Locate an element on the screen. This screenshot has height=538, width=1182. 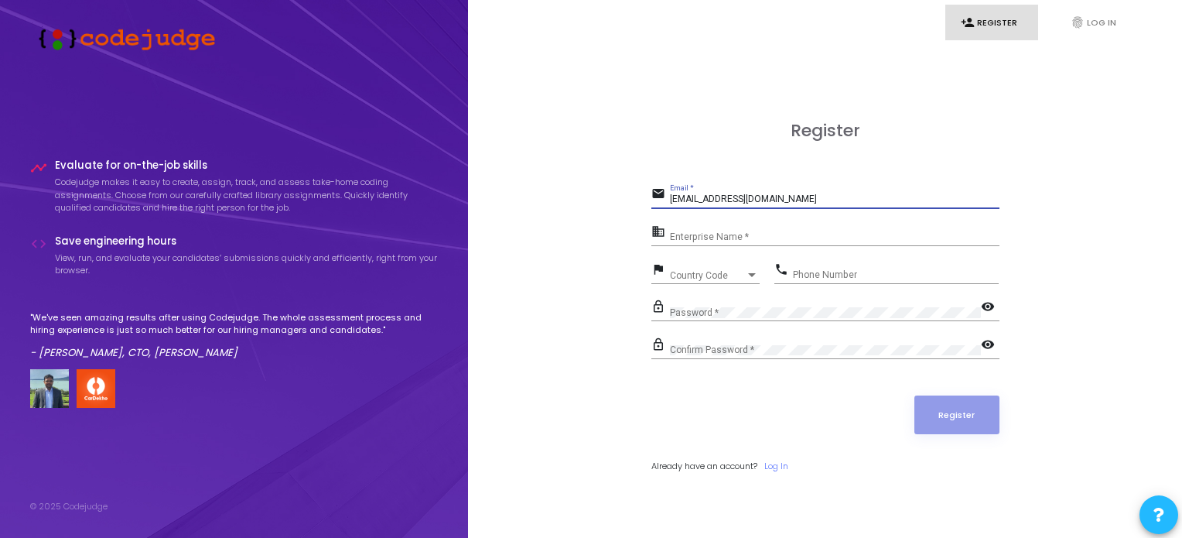
p: Codejudge makes it easy to create, assign, track, and assess take-home coding assignments. Choose... is located at coordinates (247, 195).